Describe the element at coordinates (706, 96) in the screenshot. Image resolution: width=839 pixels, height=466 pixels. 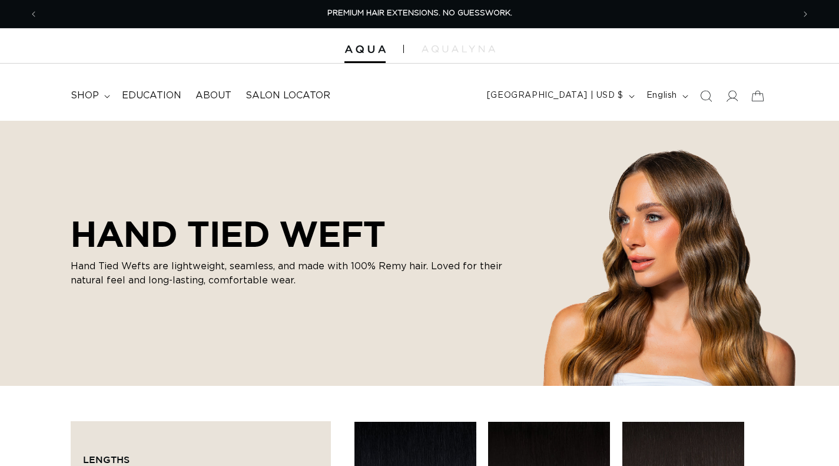
I see `summary: Search` at that location.